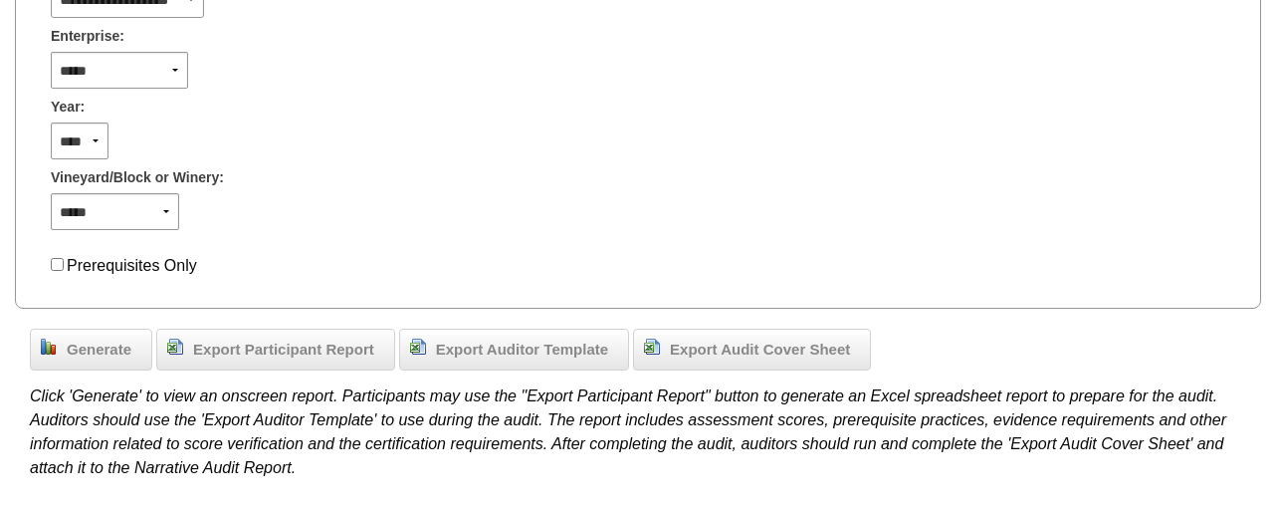 Image resolution: width=1276 pixels, height=510 pixels. What do you see at coordinates (514, 349) in the screenshot?
I see `a: Export Auditor Template` at bounding box center [514, 349].